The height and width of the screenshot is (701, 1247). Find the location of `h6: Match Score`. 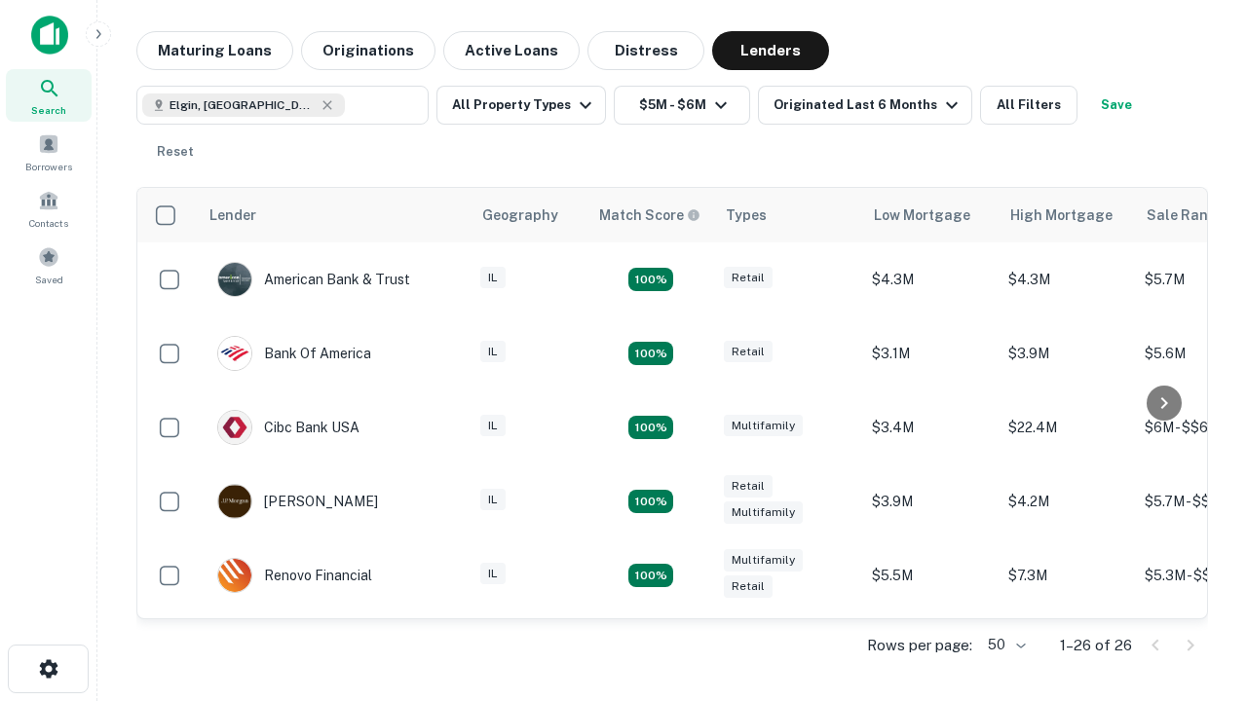

h6: Match Score is located at coordinates (648, 215).